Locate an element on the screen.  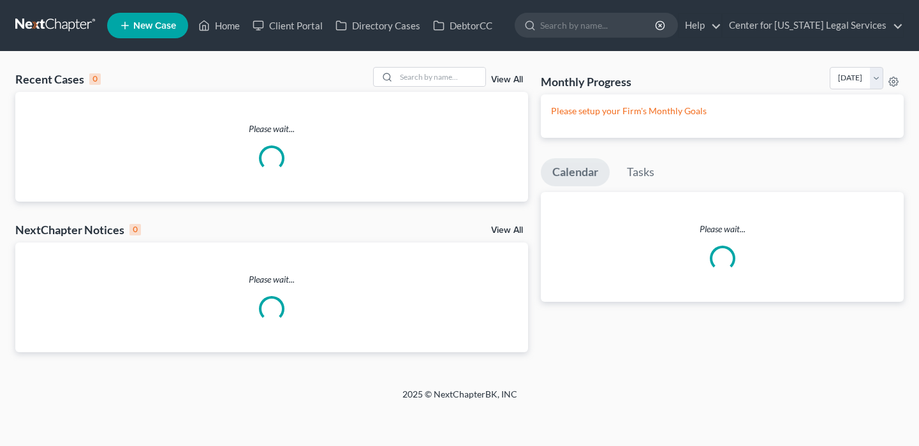
div: 2025 © NextChapterBK, INC is located at coordinates (460, 399).